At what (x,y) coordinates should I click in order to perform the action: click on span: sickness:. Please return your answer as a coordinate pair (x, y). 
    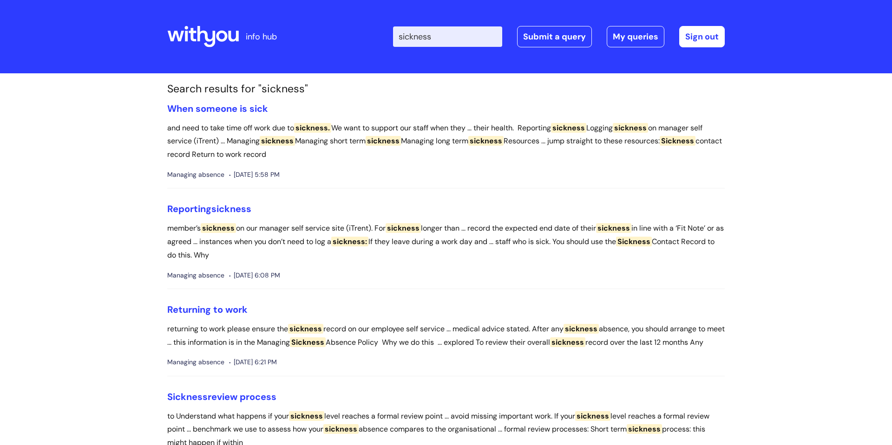
    Looking at the image, I should click on (350, 242).